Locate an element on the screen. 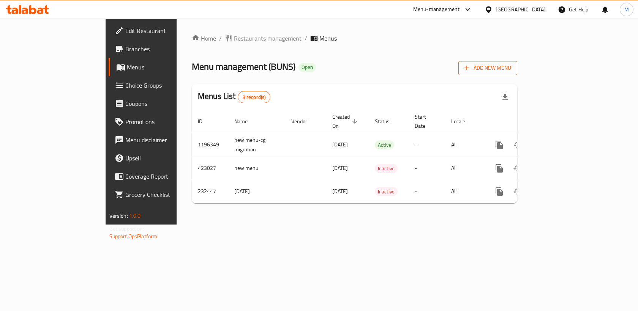 The width and height of the screenshot is (638, 311). a: Restaurants management is located at coordinates (263, 38).